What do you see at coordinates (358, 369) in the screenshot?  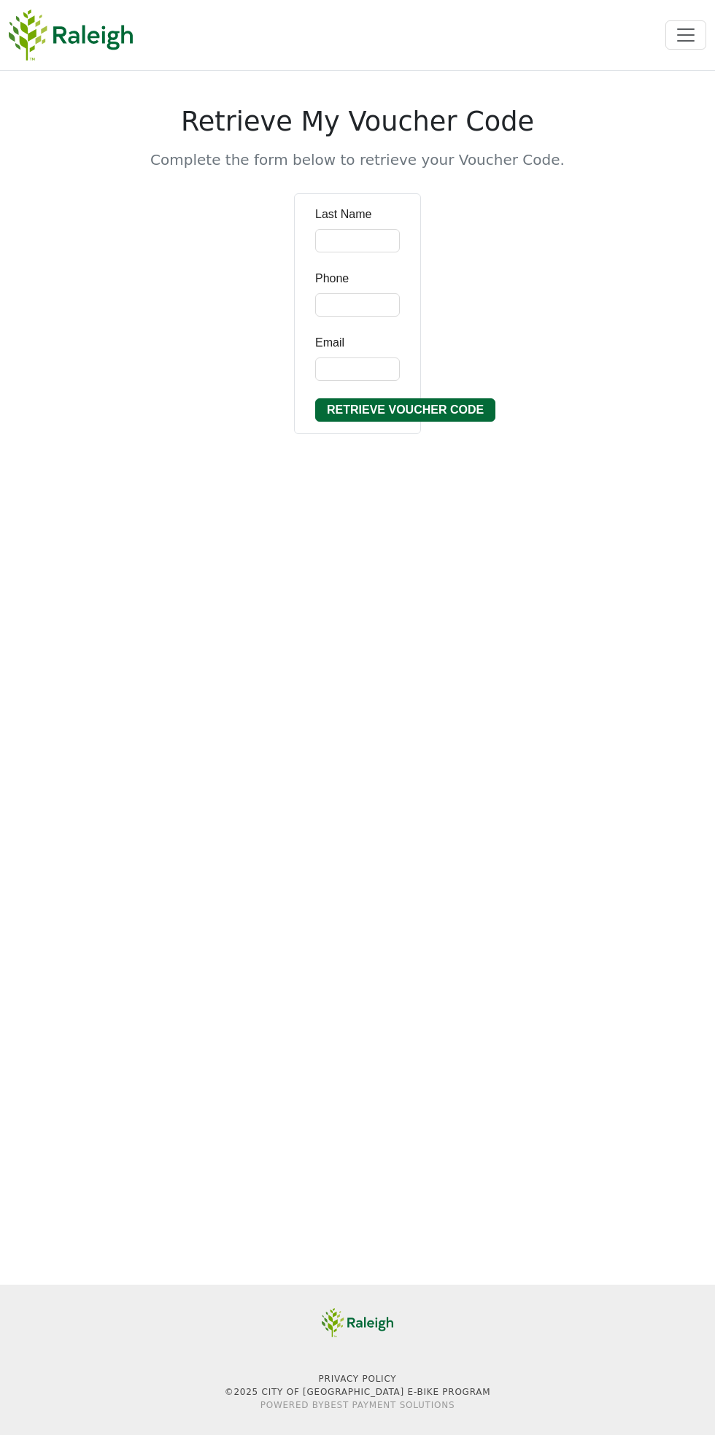 I see `input: Email` at bounding box center [358, 369].